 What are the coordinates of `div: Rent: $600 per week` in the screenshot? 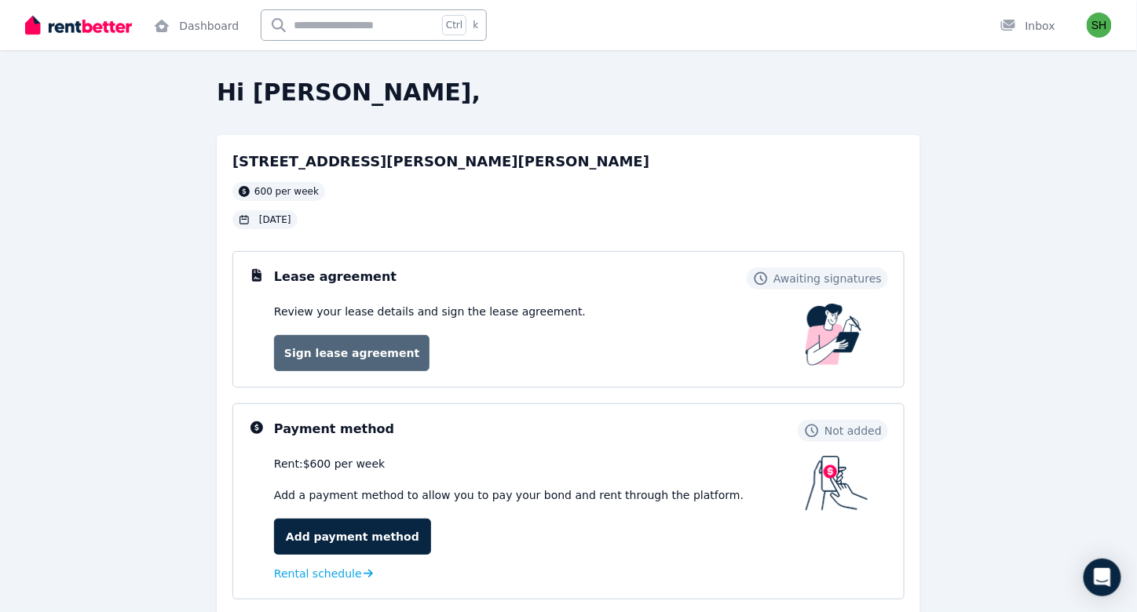 It's located at (539, 464).